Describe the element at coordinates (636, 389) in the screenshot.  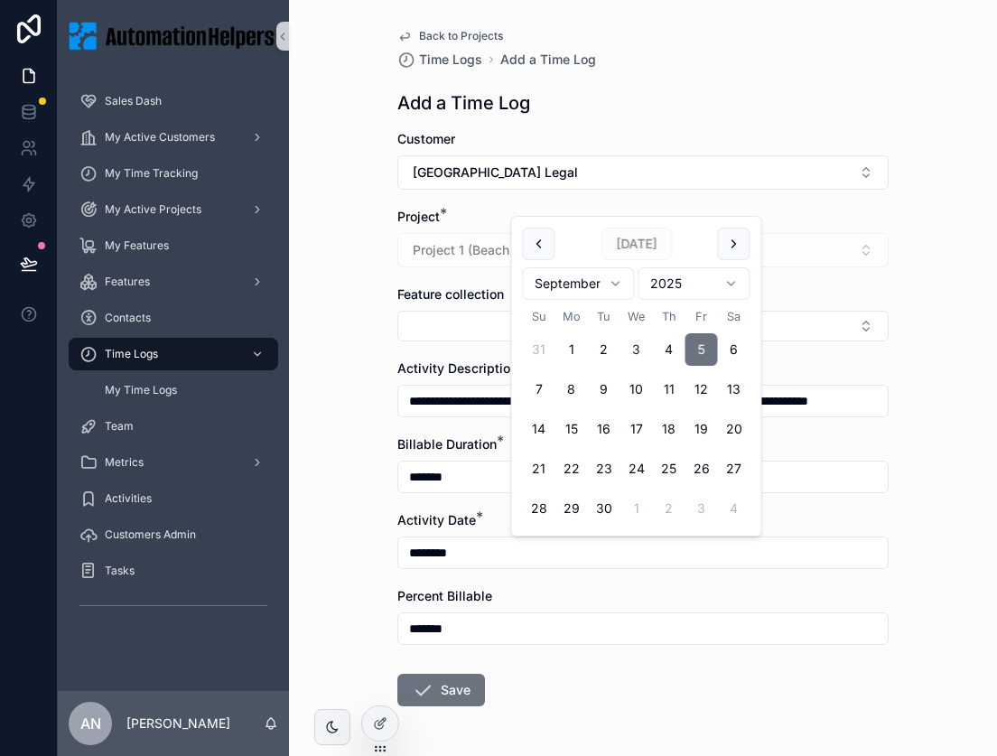
I see `button: Wednesday, September 10th, 2025` at that location.